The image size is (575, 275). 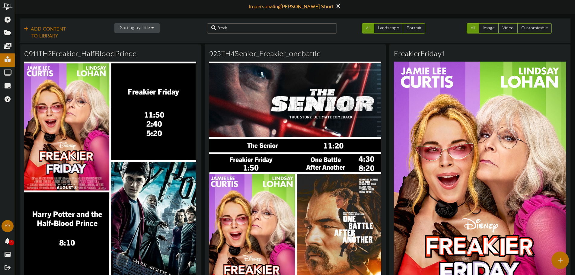 What do you see at coordinates (389, 28) in the screenshot?
I see `a: Landscape` at bounding box center [389, 28].